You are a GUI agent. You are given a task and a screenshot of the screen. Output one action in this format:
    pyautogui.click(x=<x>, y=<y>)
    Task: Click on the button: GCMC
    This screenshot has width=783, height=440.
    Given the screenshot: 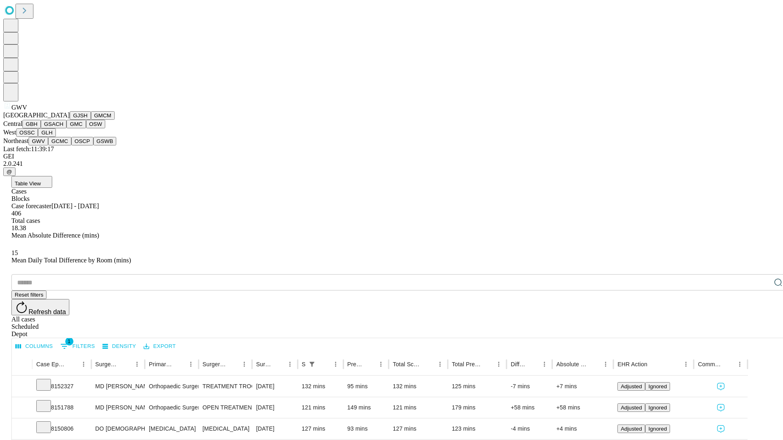 What is the action you would take?
    pyautogui.click(x=60, y=141)
    